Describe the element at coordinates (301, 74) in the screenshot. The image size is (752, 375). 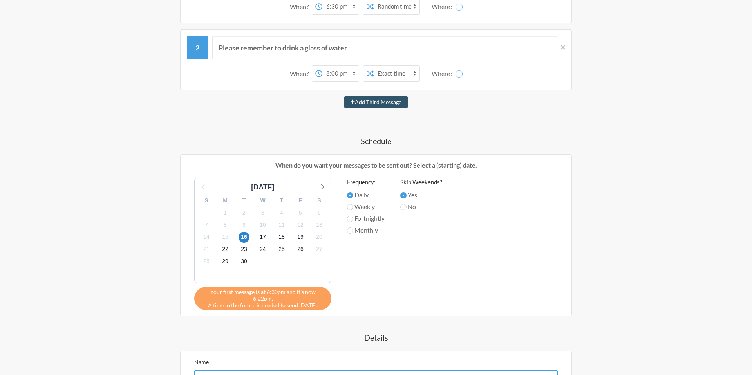
I see `div: When?` at that location.